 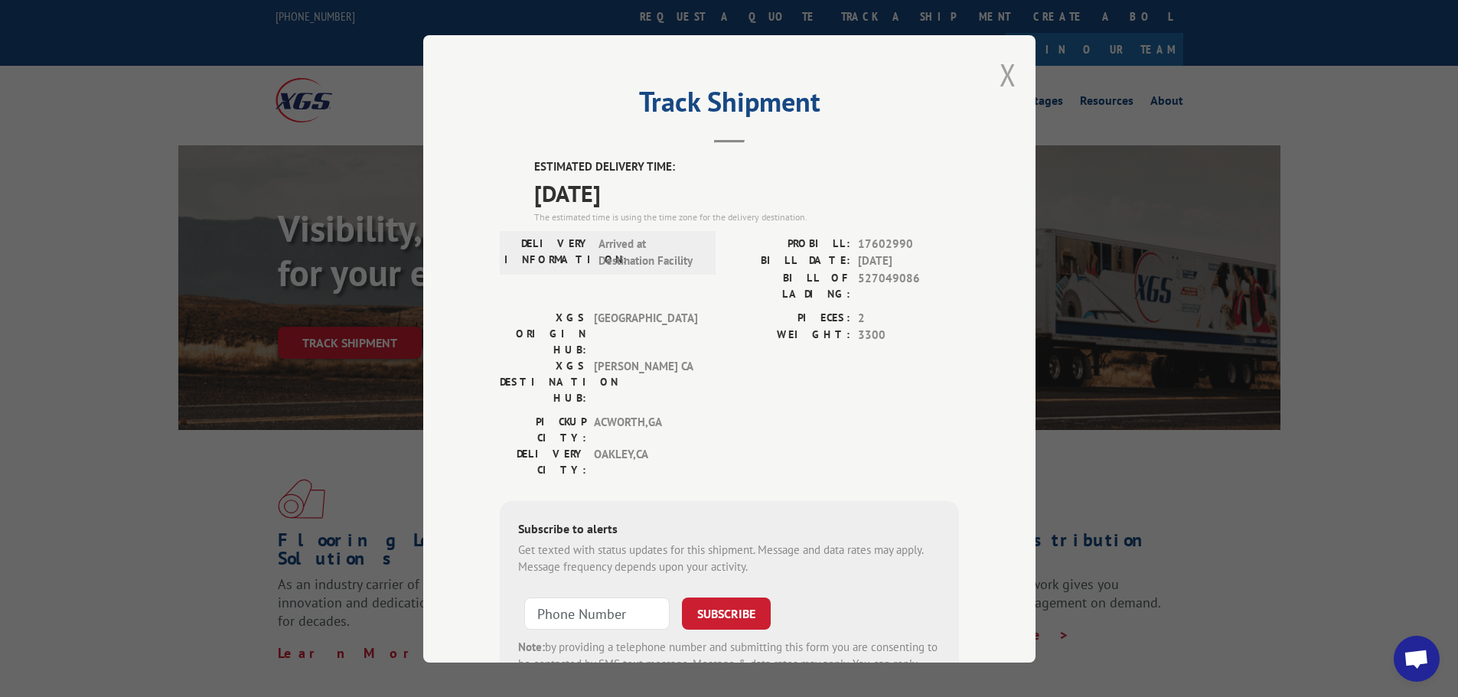 What do you see at coordinates (790, 335) in the screenshot?
I see `label: WEIGHT:` at bounding box center [790, 335].